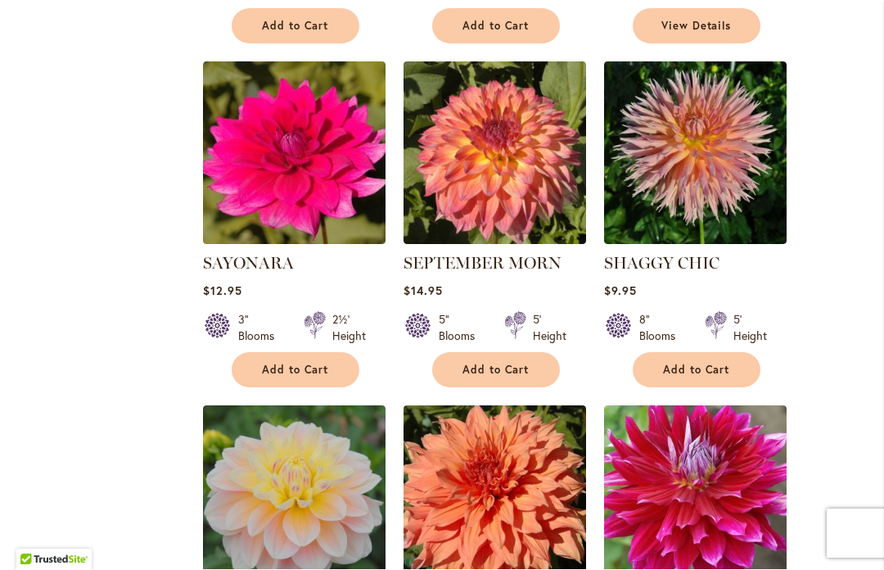  What do you see at coordinates (482, 264) in the screenshot?
I see `a: SEPTEMBER MORN` at bounding box center [482, 264].